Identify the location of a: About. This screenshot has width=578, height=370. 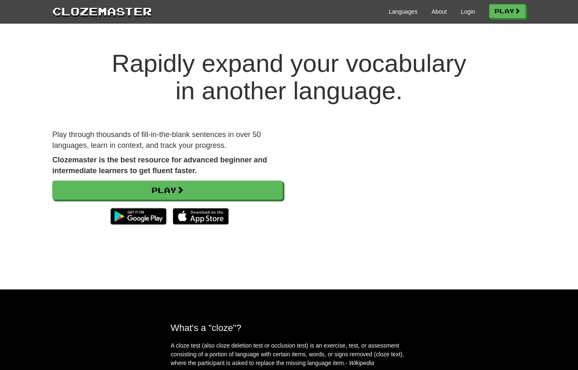
(439, 12).